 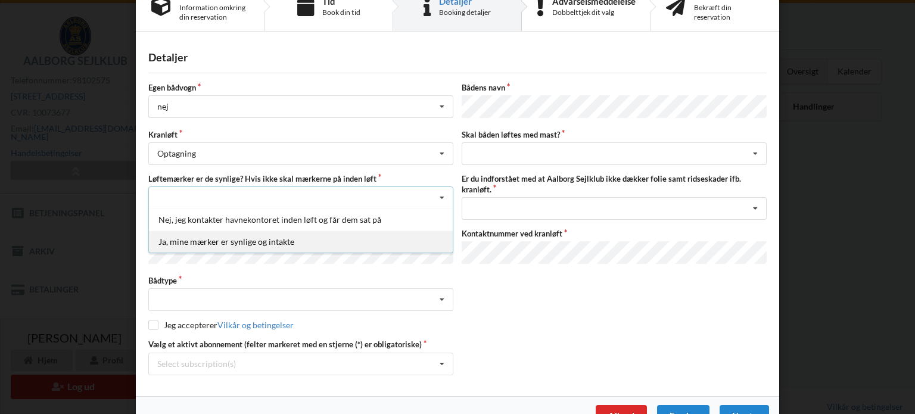 I want to click on div: Bekræft din reservation, so click(x=728, y=13).